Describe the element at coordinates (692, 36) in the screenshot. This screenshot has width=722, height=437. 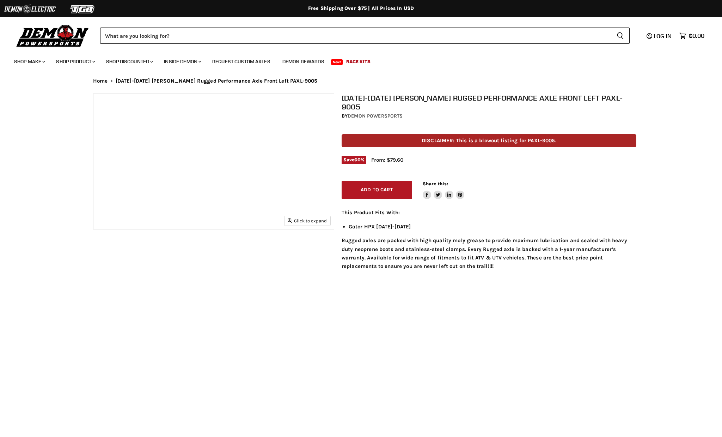
I see `a: $0.00` at that location.